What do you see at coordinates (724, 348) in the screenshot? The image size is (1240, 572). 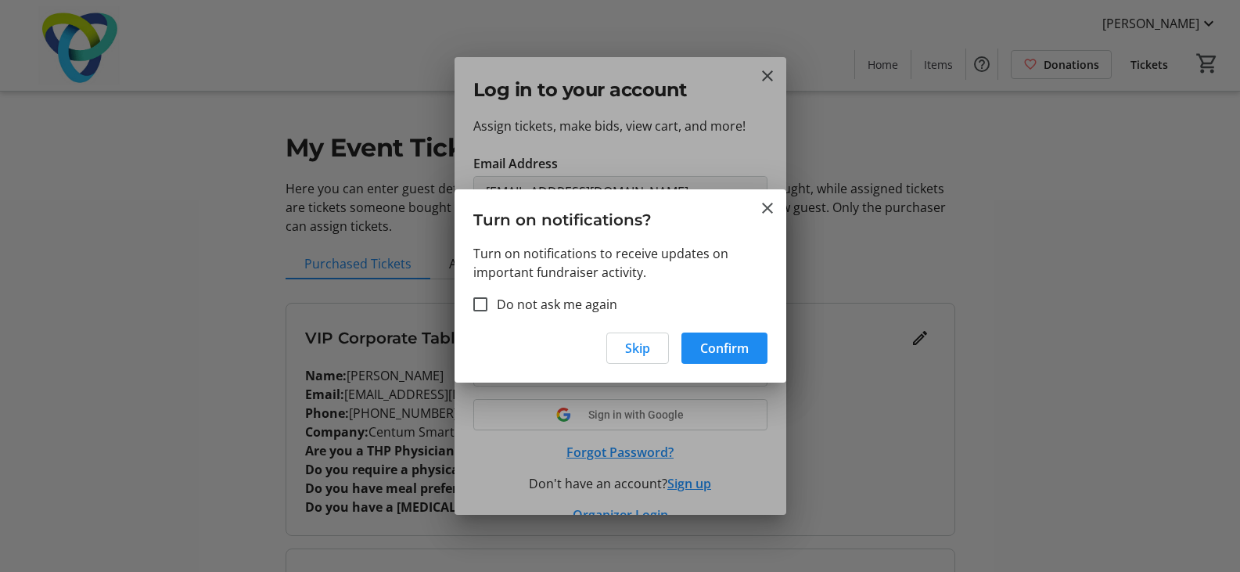 I see `button: Confirm` at bounding box center [724, 348].